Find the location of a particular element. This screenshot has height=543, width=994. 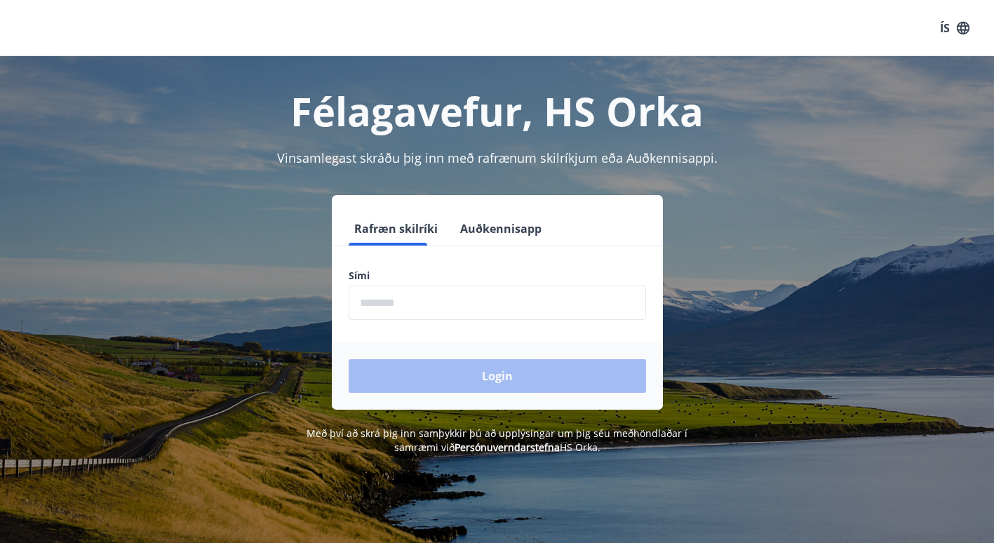

button: ÍS is located at coordinates (955, 28).